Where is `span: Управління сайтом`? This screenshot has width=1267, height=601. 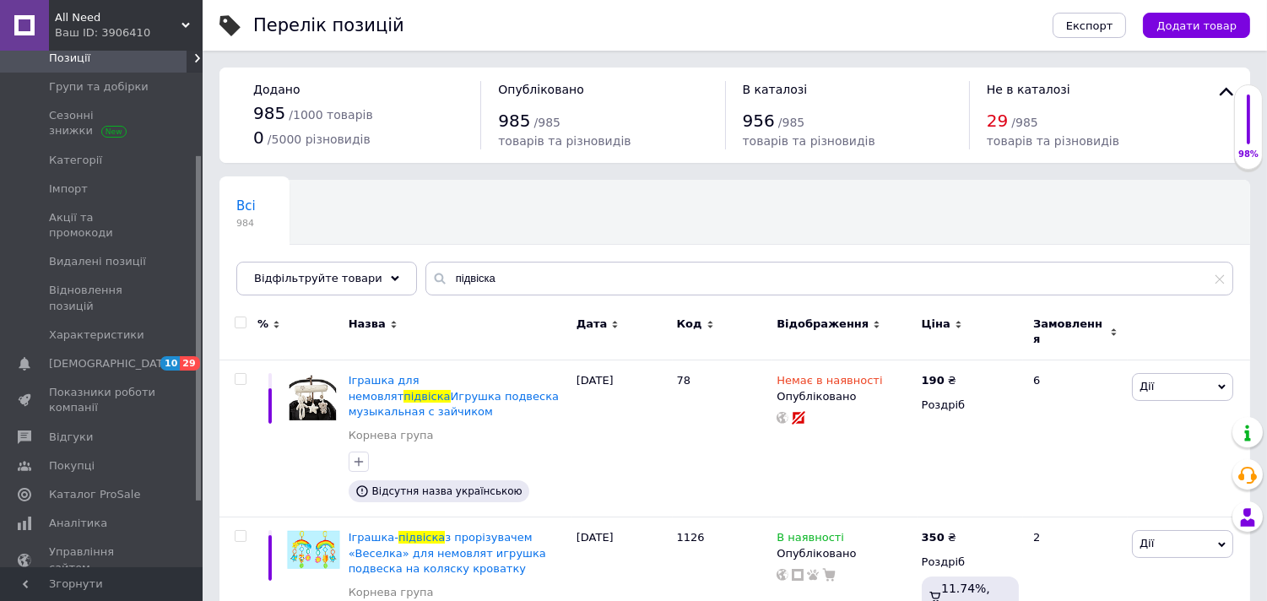
span: Управління сайтом is located at coordinates (102, 560).